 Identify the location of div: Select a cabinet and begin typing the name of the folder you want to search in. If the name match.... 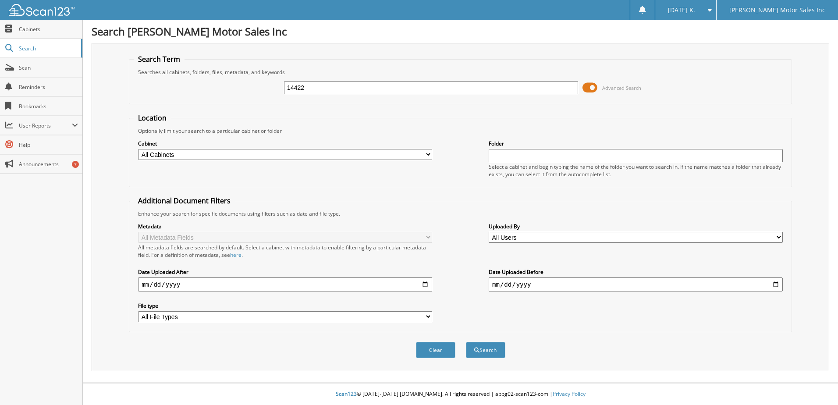
(635, 170).